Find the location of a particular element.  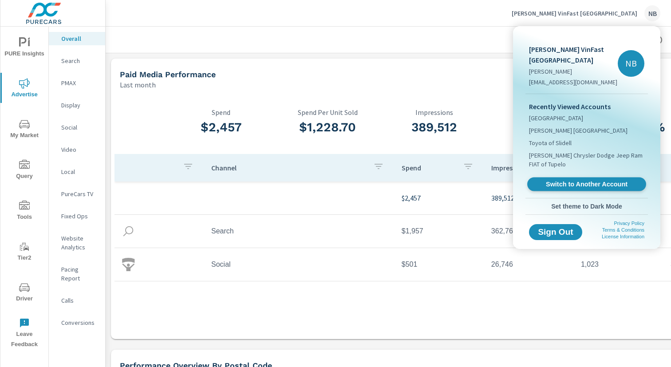

a: Terms & Conditions is located at coordinates (623, 230).